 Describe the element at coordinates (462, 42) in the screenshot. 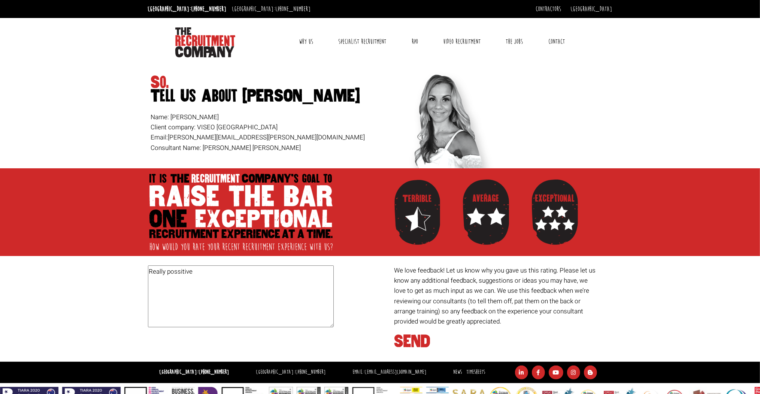

I see `a: Video Recruitment` at that location.